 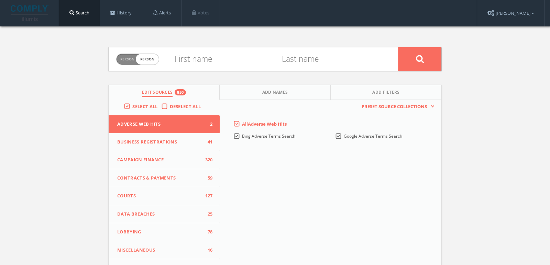 I want to click on span: Deselect All, so click(x=185, y=107).